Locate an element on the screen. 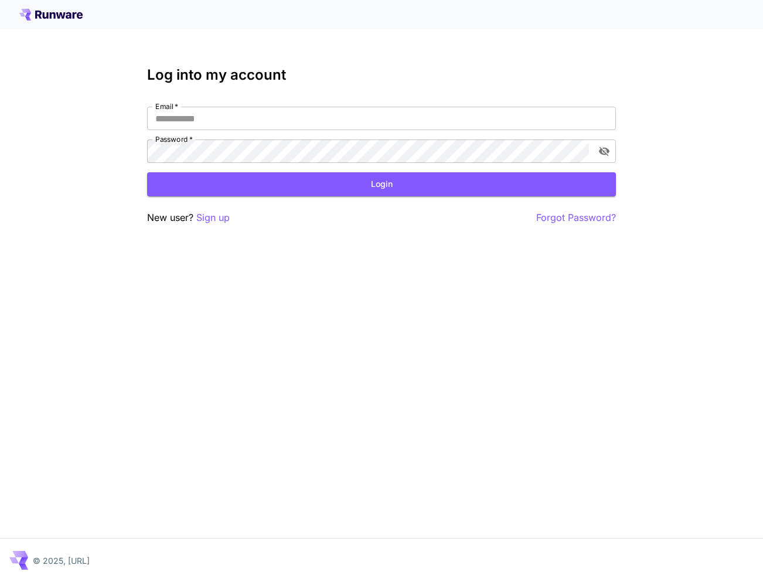 The height and width of the screenshot is (582, 763). p: New user? is located at coordinates (188, 218).